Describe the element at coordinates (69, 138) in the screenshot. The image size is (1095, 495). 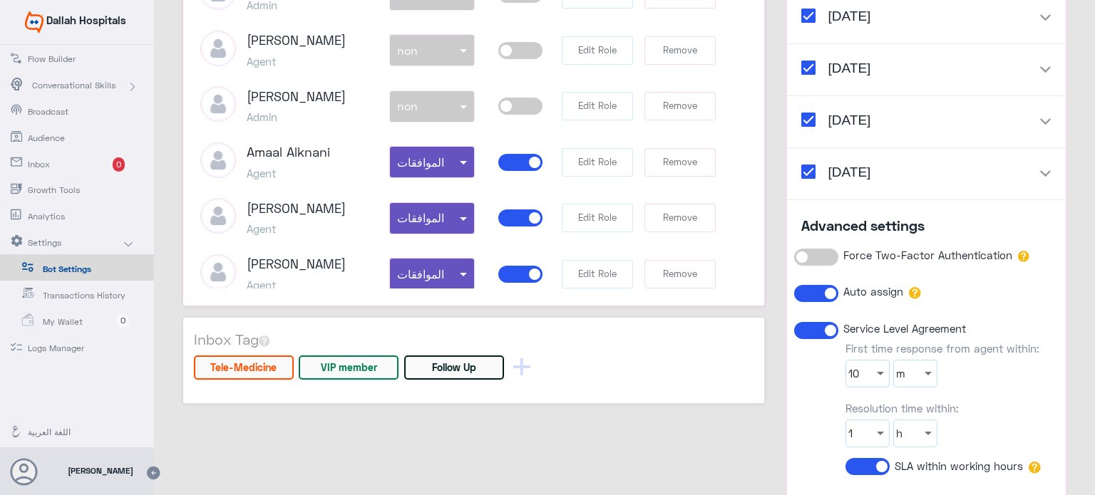
I see `span: Audience` at that location.